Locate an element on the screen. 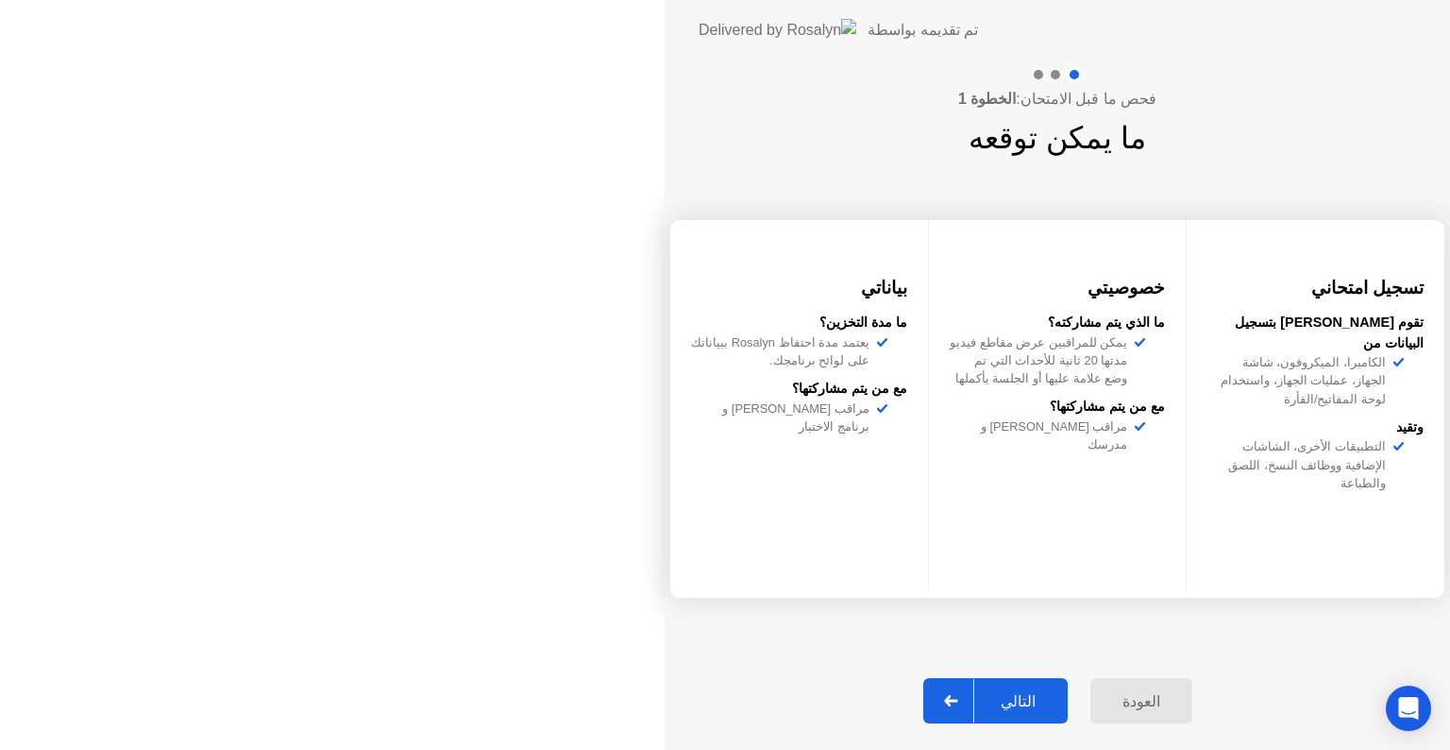 The image size is (1450, 750). h3: خصوصيتي is located at coordinates (1057, 288).